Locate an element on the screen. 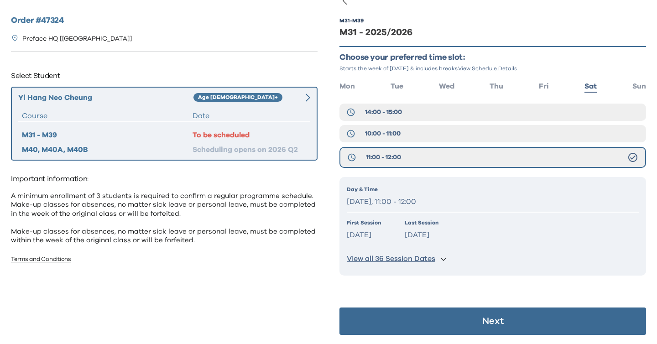 Image resolution: width=657 pixels, height=344 pixels. span: Tue is located at coordinates (397, 86).